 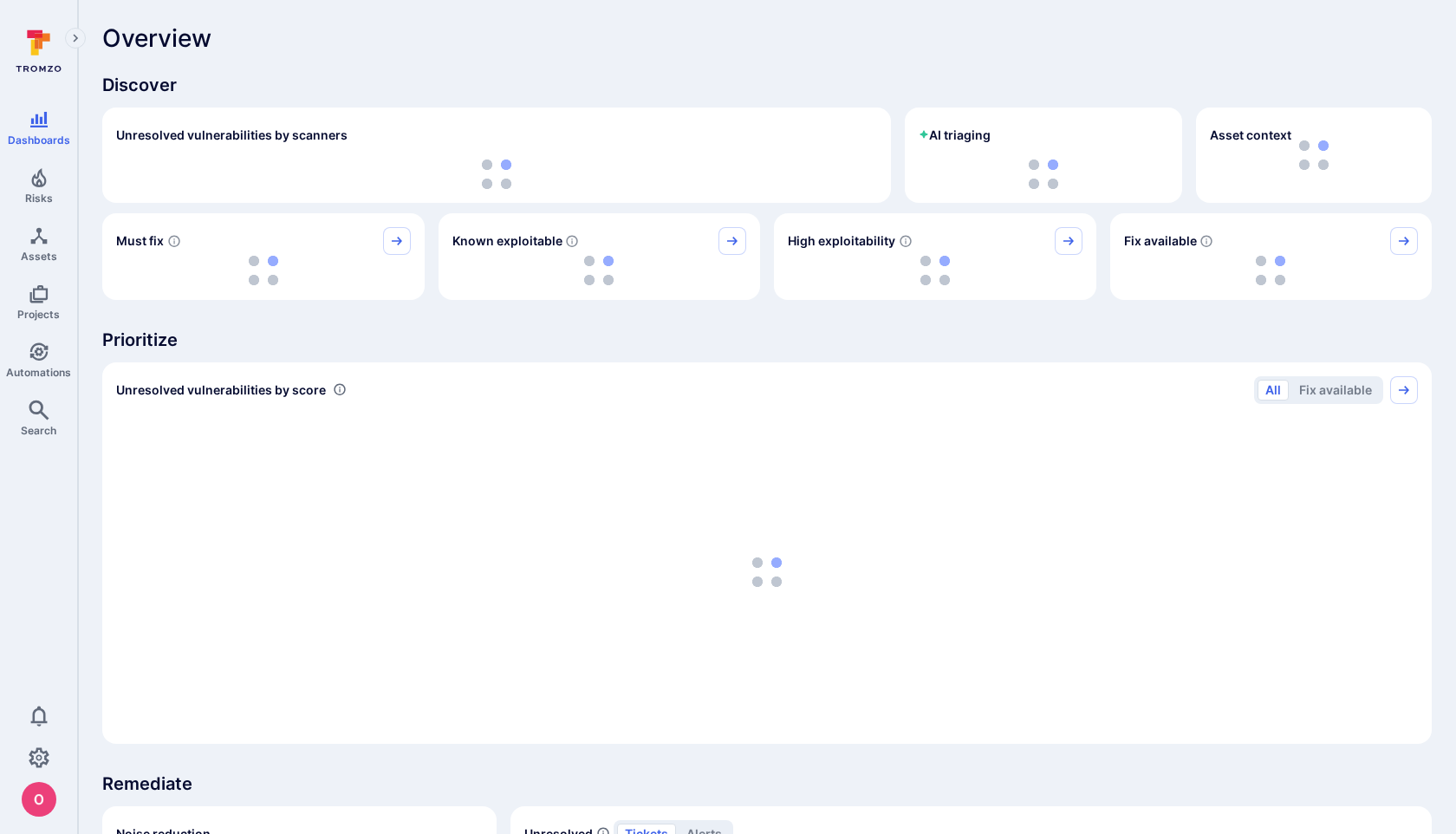 I want to click on span: Remediate, so click(x=767, y=784).